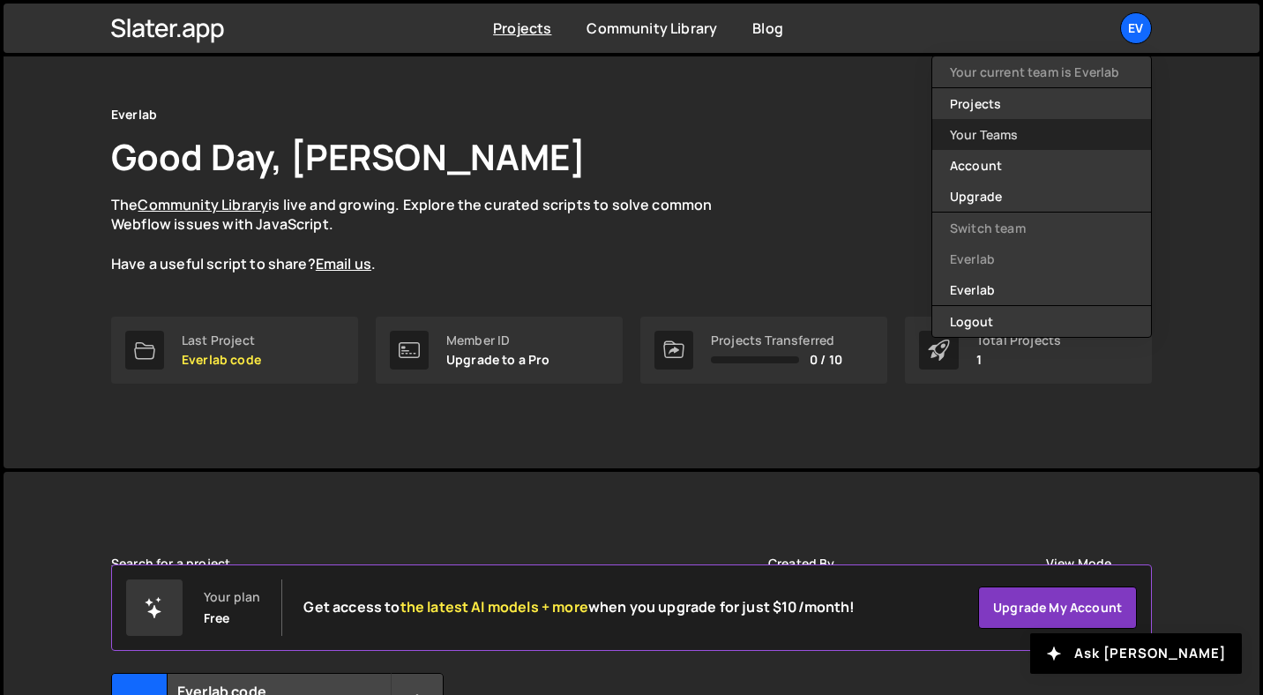 The height and width of the screenshot is (695, 1263). Describe the element at coordinates (1078, 563) in the screenshot. I see `label: View Mode` at that location.